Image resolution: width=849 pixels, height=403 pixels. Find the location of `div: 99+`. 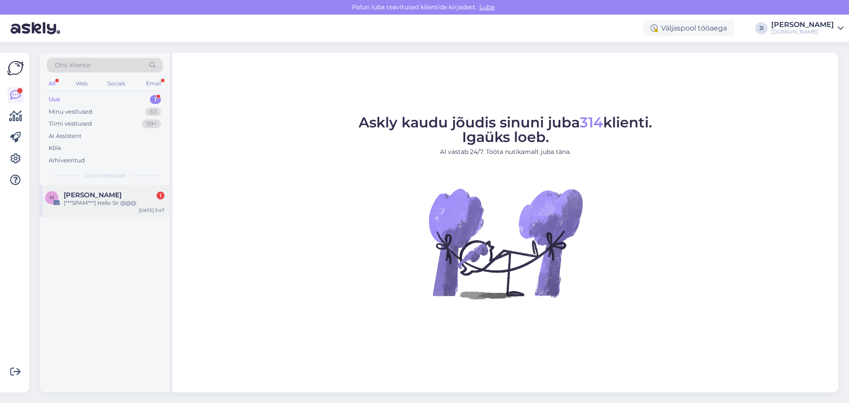

div: 99+ is located at coordinates (151, 124).